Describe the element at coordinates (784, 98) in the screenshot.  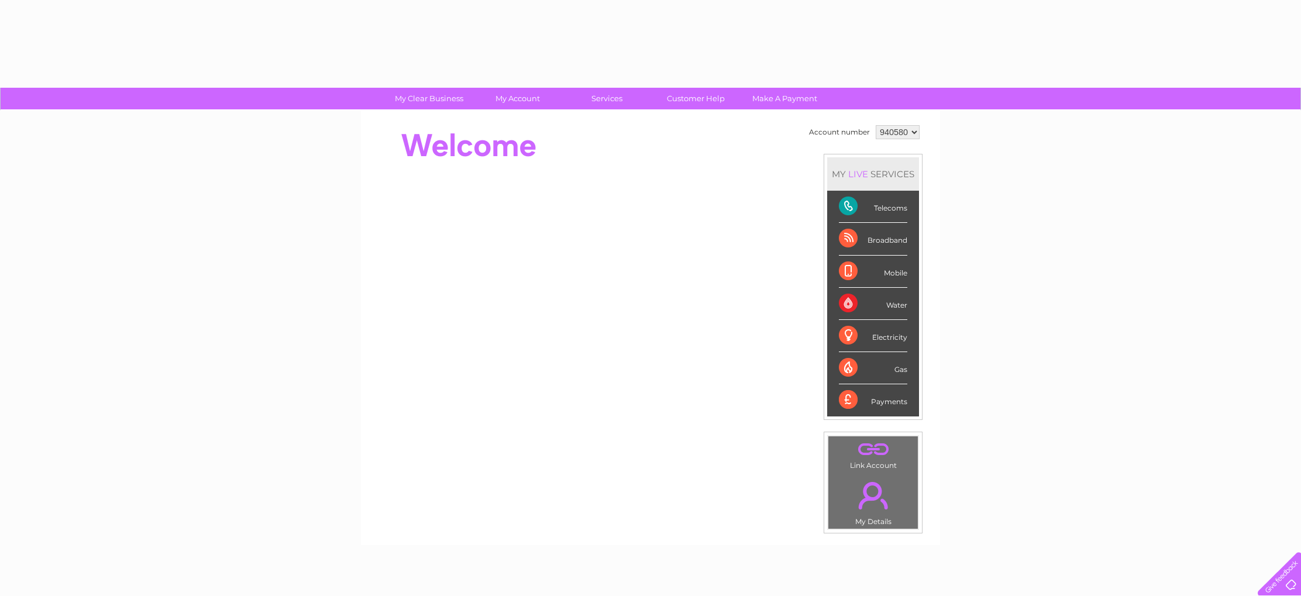
I see `a: Make A Payment` at that location.